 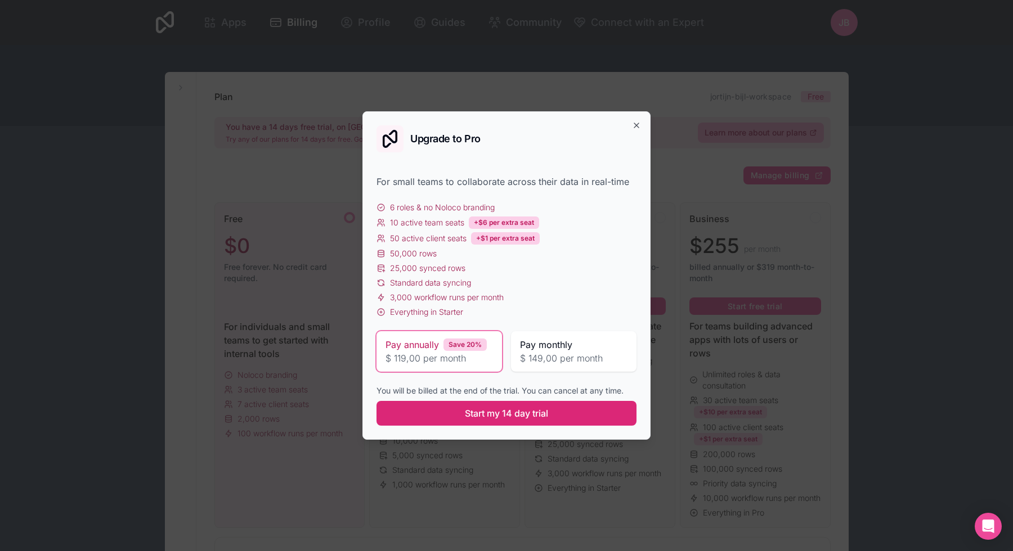 What do you see at coordinates (546, 345) in the screenshot?
I see `span: Pay monthly` at bounding box center [546, 345].